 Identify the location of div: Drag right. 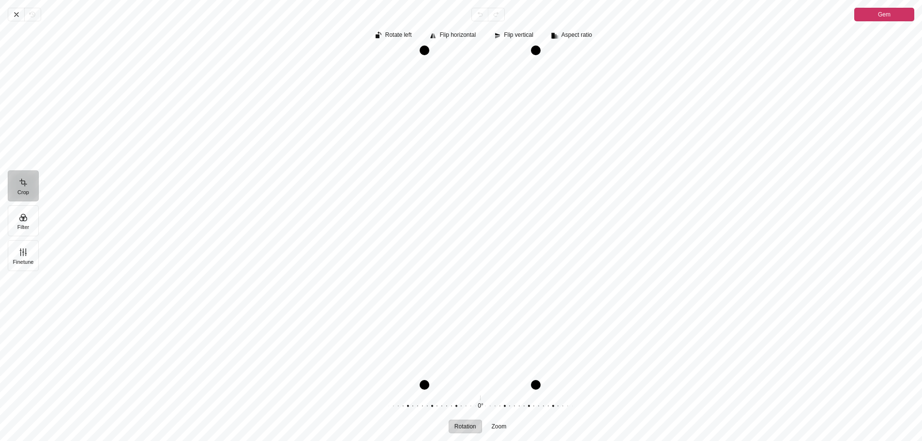
(536, 217).